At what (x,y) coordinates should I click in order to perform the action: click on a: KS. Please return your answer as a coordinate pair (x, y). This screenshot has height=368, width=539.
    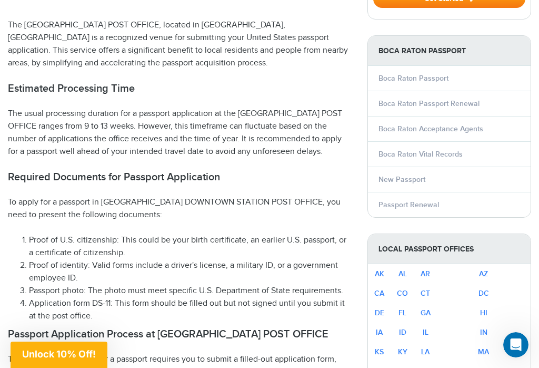
    Looking at the image, I should click on (379, 351).